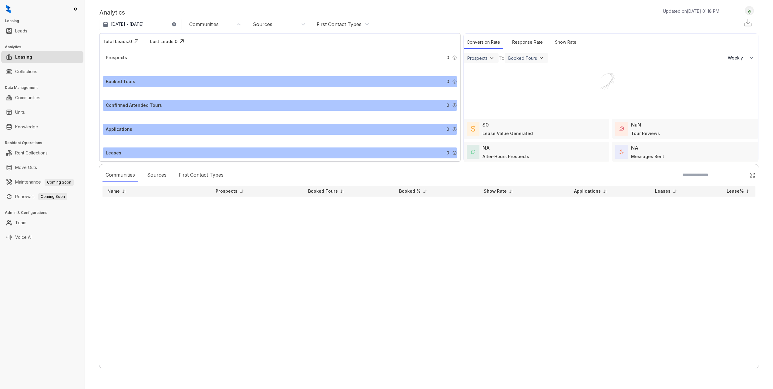  I want to click on img: TourReviews, so click(622, 129).